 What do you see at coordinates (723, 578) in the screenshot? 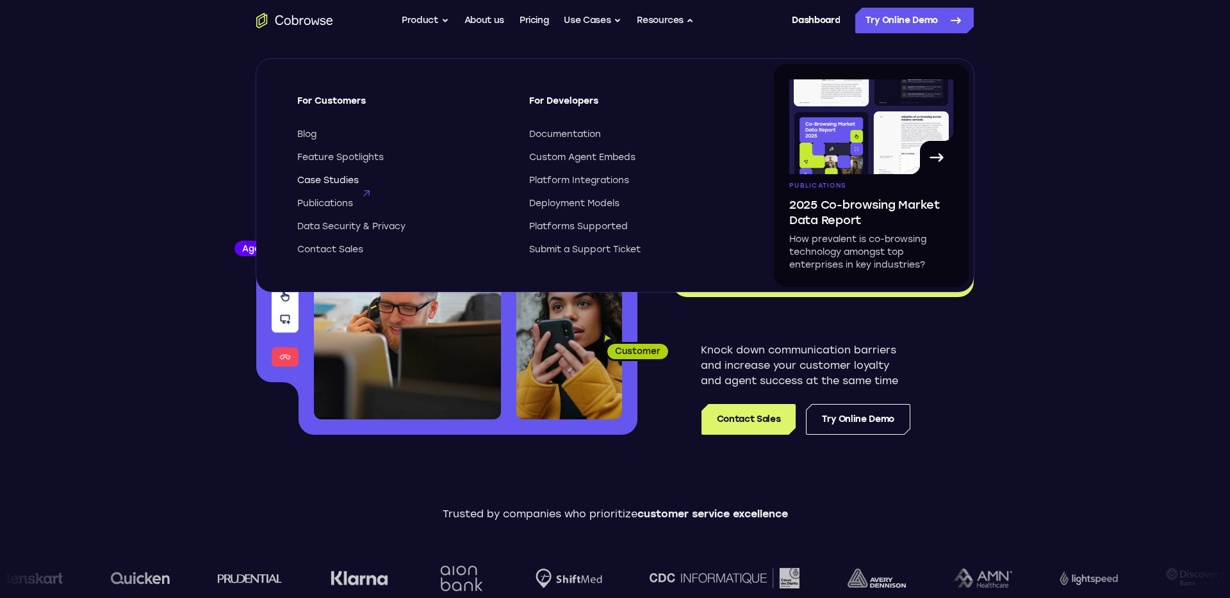
I see `img: CDC Informatique` at bounding box center [723, 578].